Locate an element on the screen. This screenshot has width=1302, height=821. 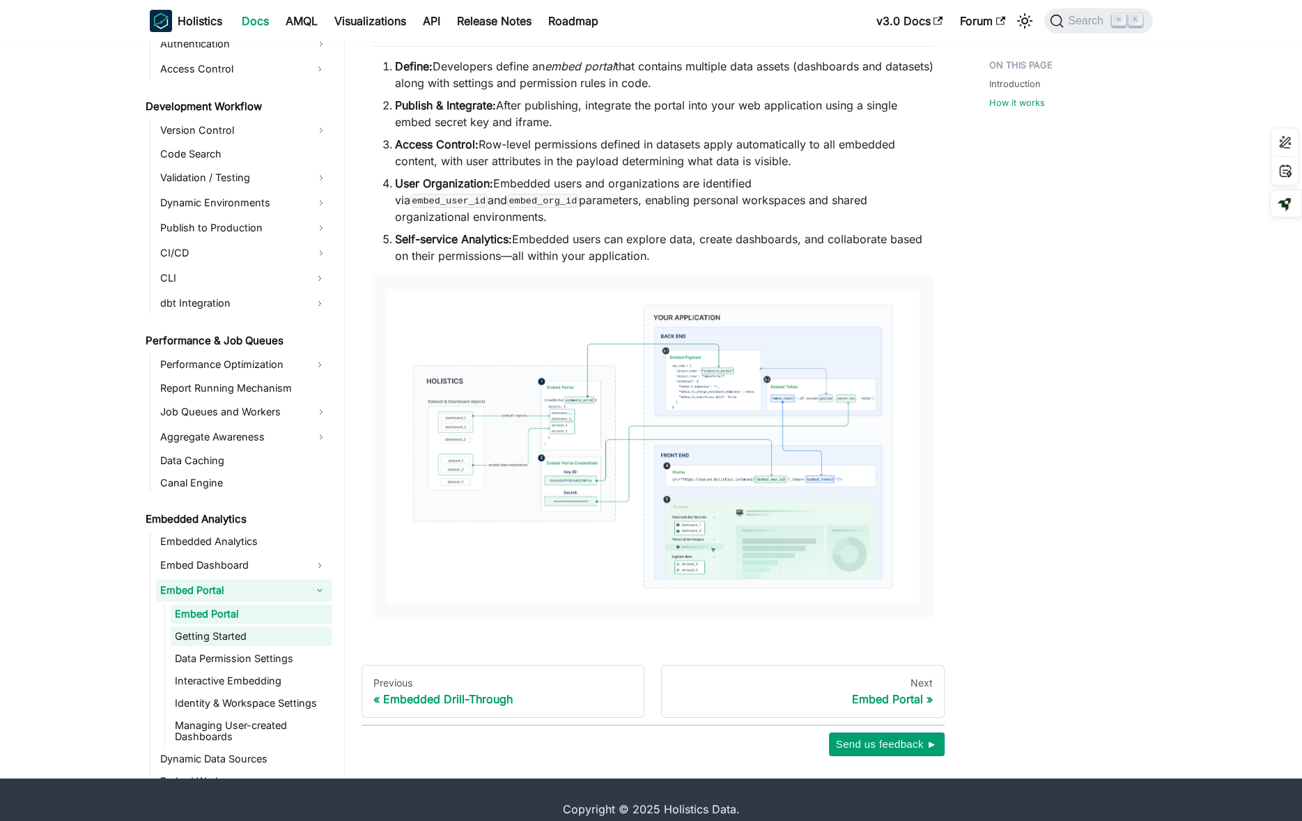
a: Job Queues and Workers is located at coordinates (244, 412).